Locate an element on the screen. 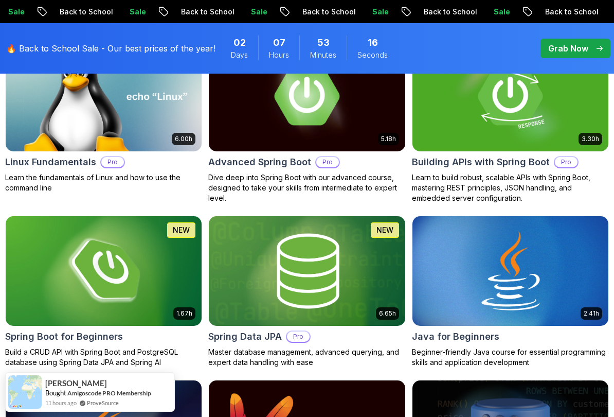  img: Spring Boot for Beginners card is located at coordinates (103, 271).